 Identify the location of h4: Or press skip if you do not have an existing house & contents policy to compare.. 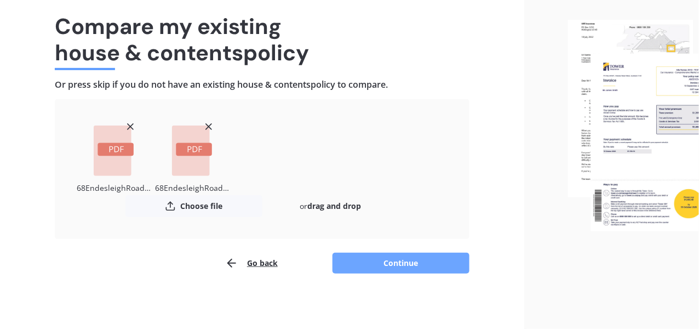
(262, 84).